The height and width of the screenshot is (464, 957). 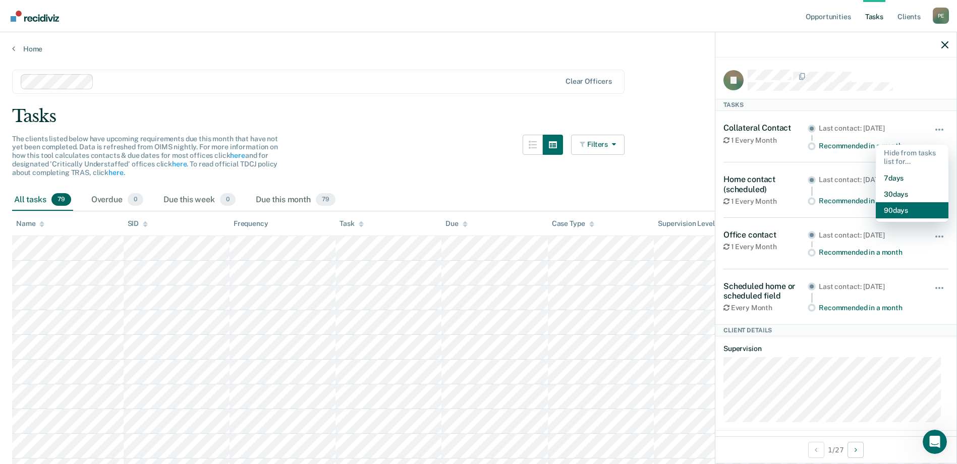 What do you see at coordinates (912, 194) in the screenshot?
I see `button: 30 days` at bounding box center [912, 194].